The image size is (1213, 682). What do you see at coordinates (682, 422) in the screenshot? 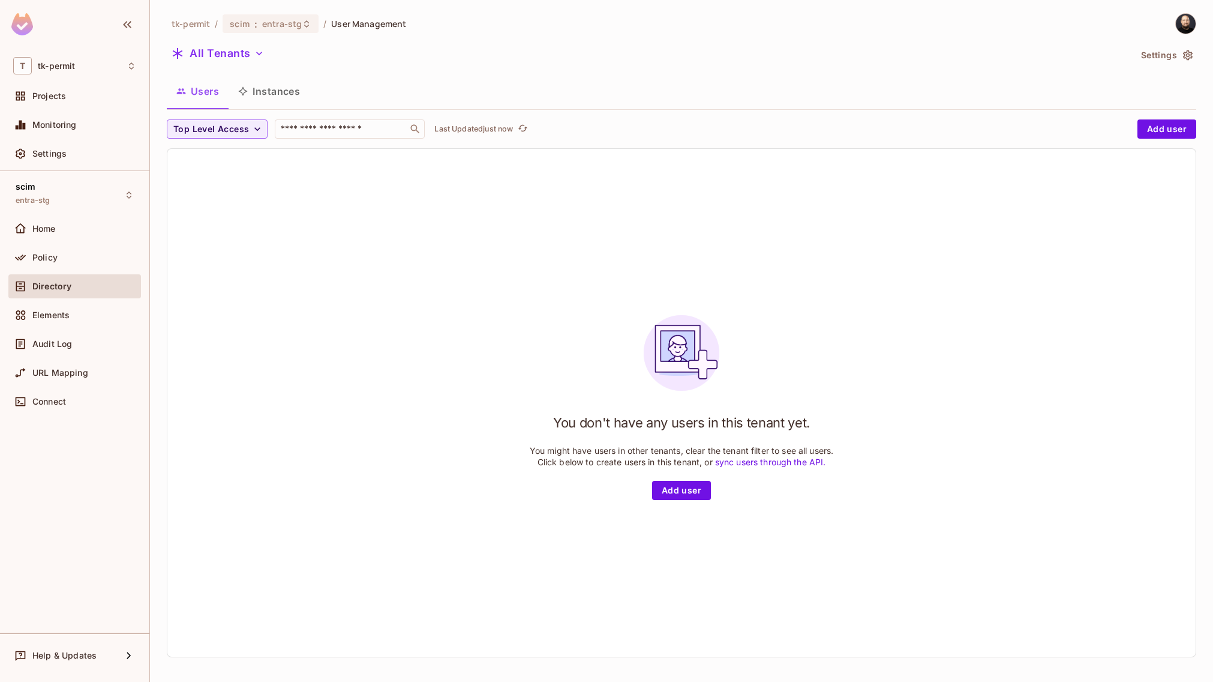
I see `h1: You don't have any users in this tenant yet.` at bounding box center [682, 422].